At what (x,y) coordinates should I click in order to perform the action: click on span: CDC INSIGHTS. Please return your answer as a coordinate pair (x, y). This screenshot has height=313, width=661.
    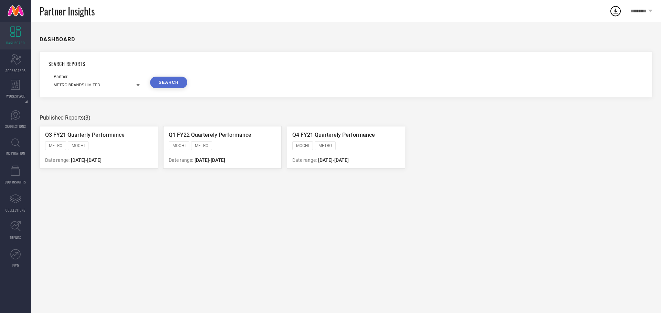
    Looking at the image, I should click on (15, 182).